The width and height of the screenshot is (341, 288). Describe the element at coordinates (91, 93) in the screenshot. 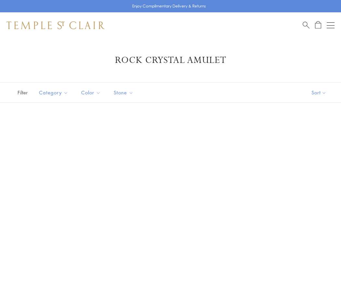

I see `button: Color` at that location.